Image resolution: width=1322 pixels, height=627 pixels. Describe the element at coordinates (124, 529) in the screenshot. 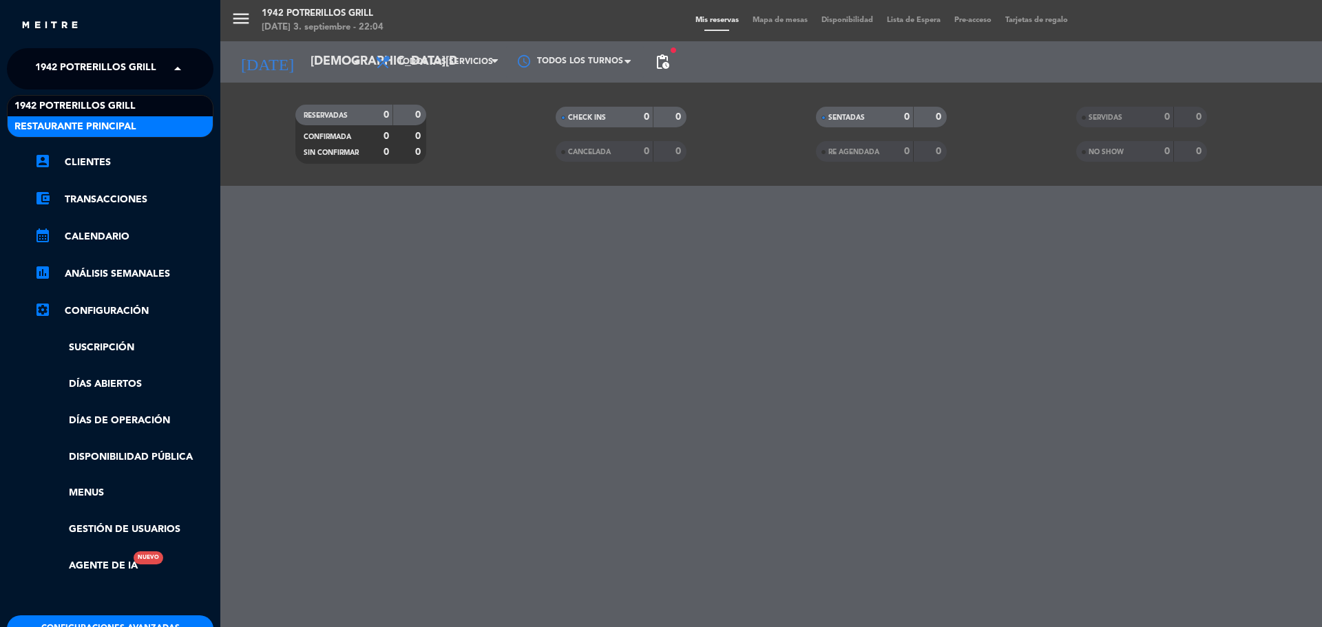

I see `a: Gestión de usuarios` at that location.